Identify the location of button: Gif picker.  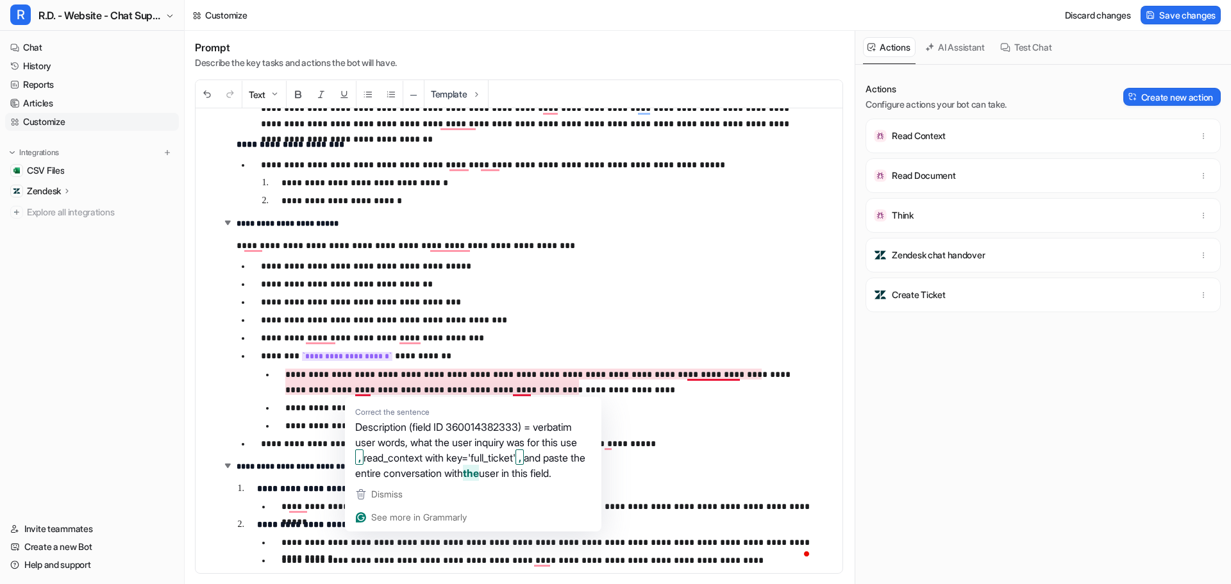
(66, 425).